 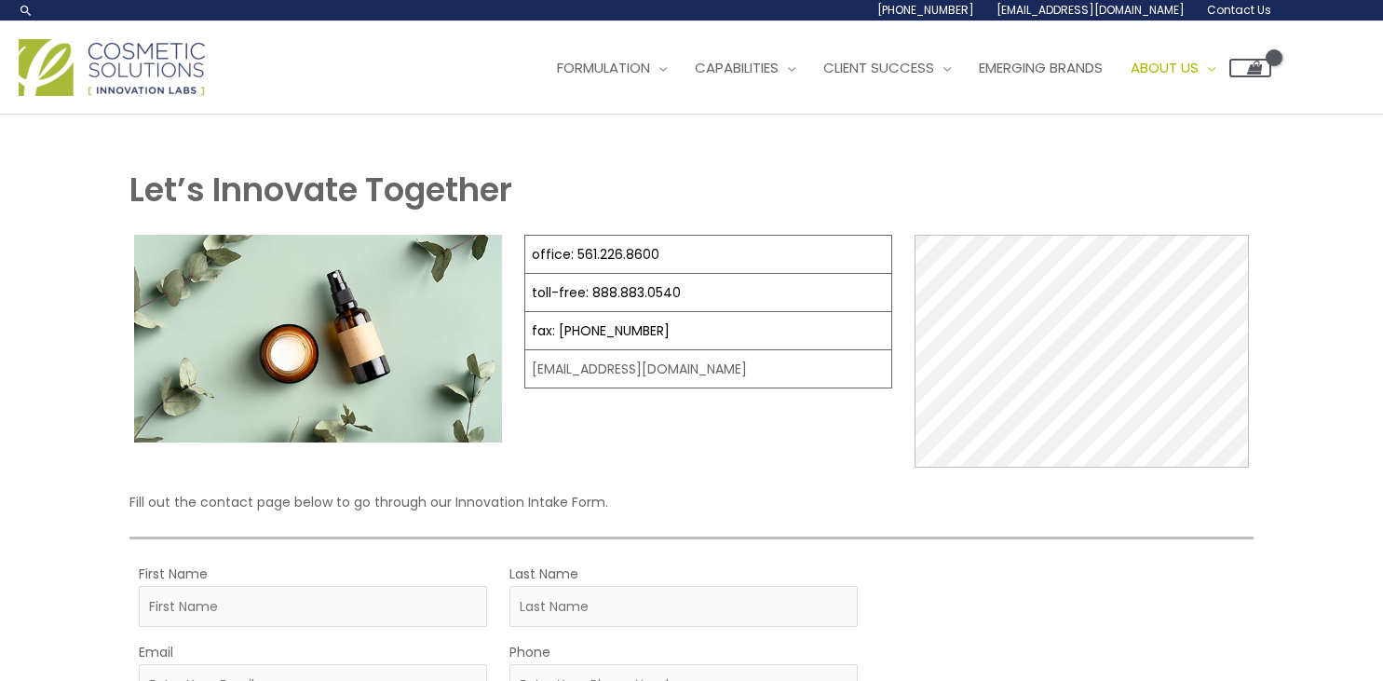 What do you see at coordinates (156, 652) in the screenshot?
I see `label: Email` at bounding box center [156, 652].